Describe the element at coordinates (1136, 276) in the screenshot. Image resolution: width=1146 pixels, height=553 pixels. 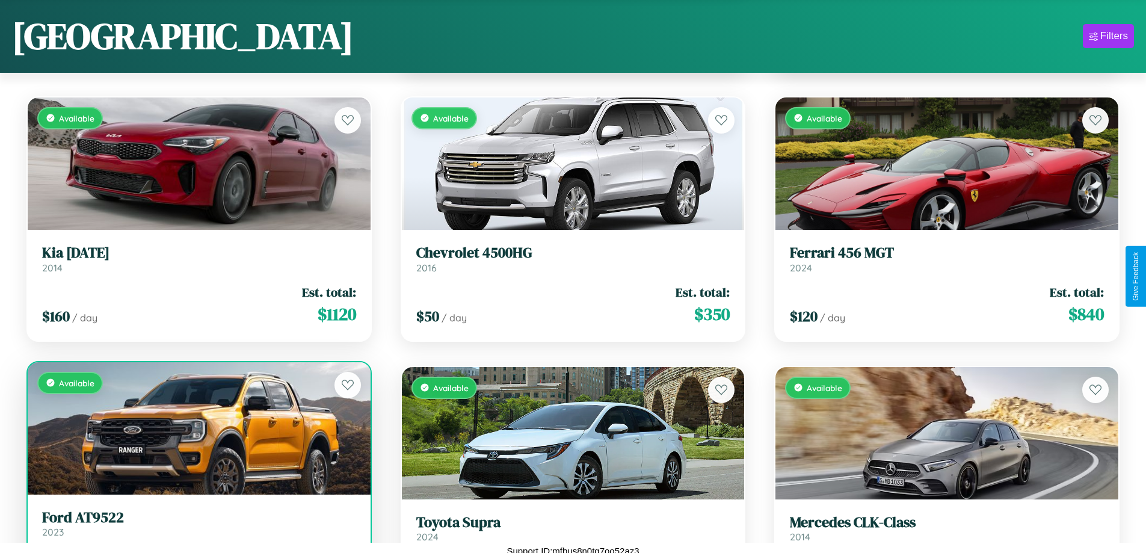
I see `div: Give Feedback` at that location.